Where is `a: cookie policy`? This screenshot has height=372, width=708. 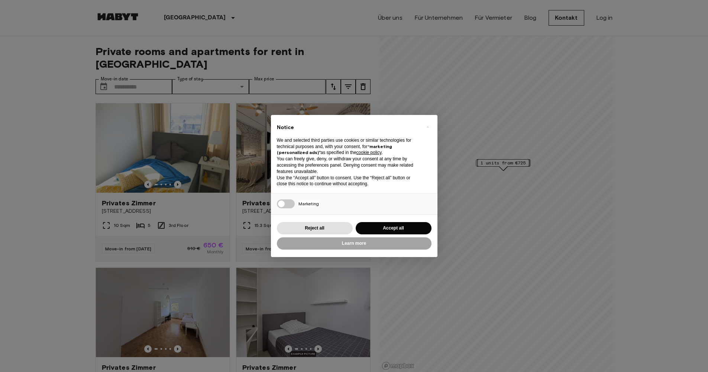
a: cookie policy is located at coordinates (369, 152).